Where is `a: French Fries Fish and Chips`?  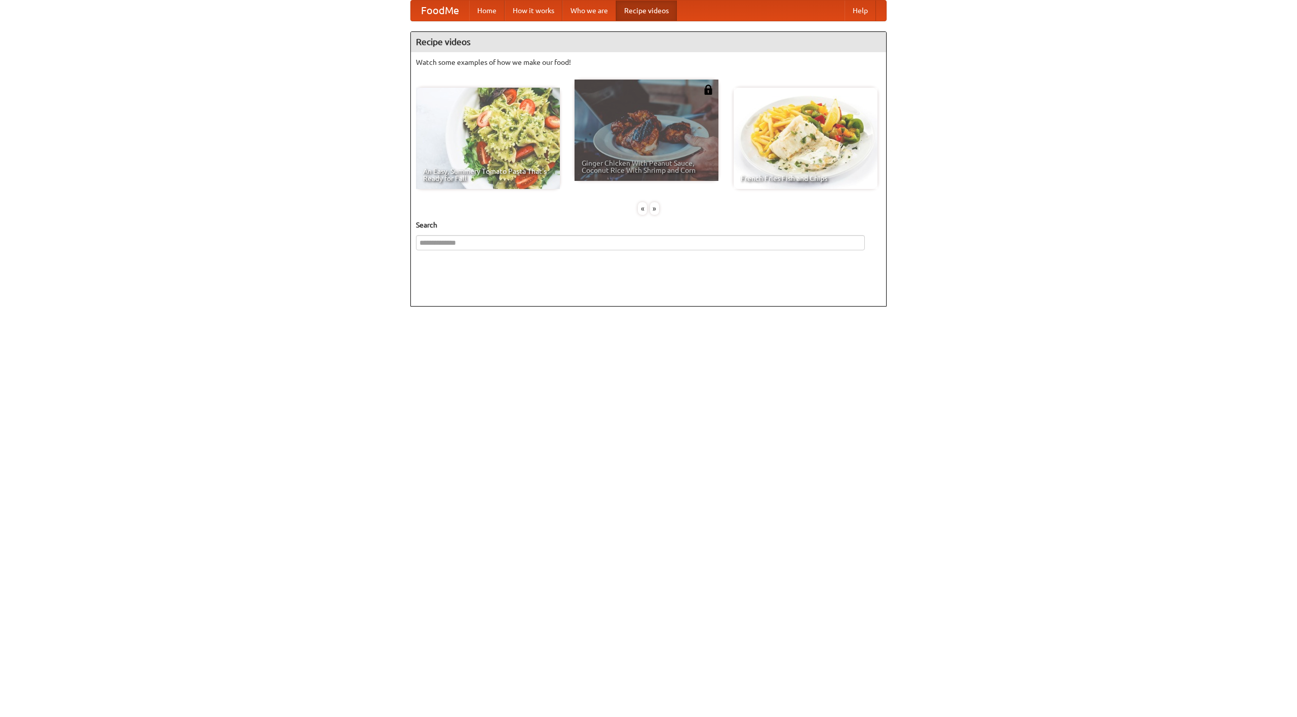 a: French Fries Fish and Chips is located at coordinates (805, 138).